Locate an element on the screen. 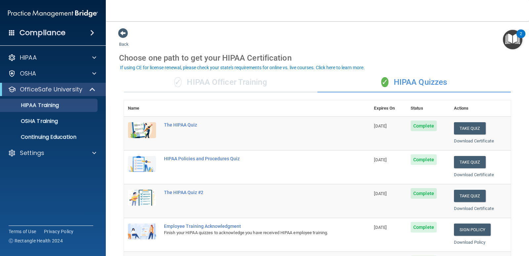 This screenshot has width=529, height=256. a: Privacy Policy is located at coordinates (59, 231).